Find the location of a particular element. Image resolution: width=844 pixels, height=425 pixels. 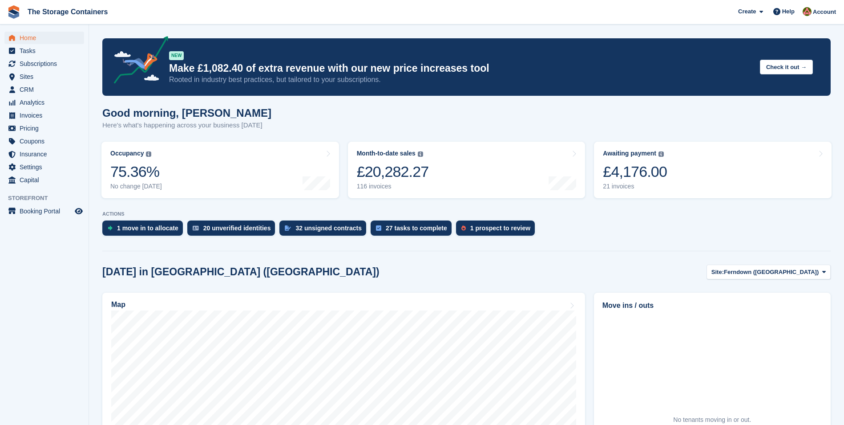

div: 21 invoices is located at coordinates (635, 186).